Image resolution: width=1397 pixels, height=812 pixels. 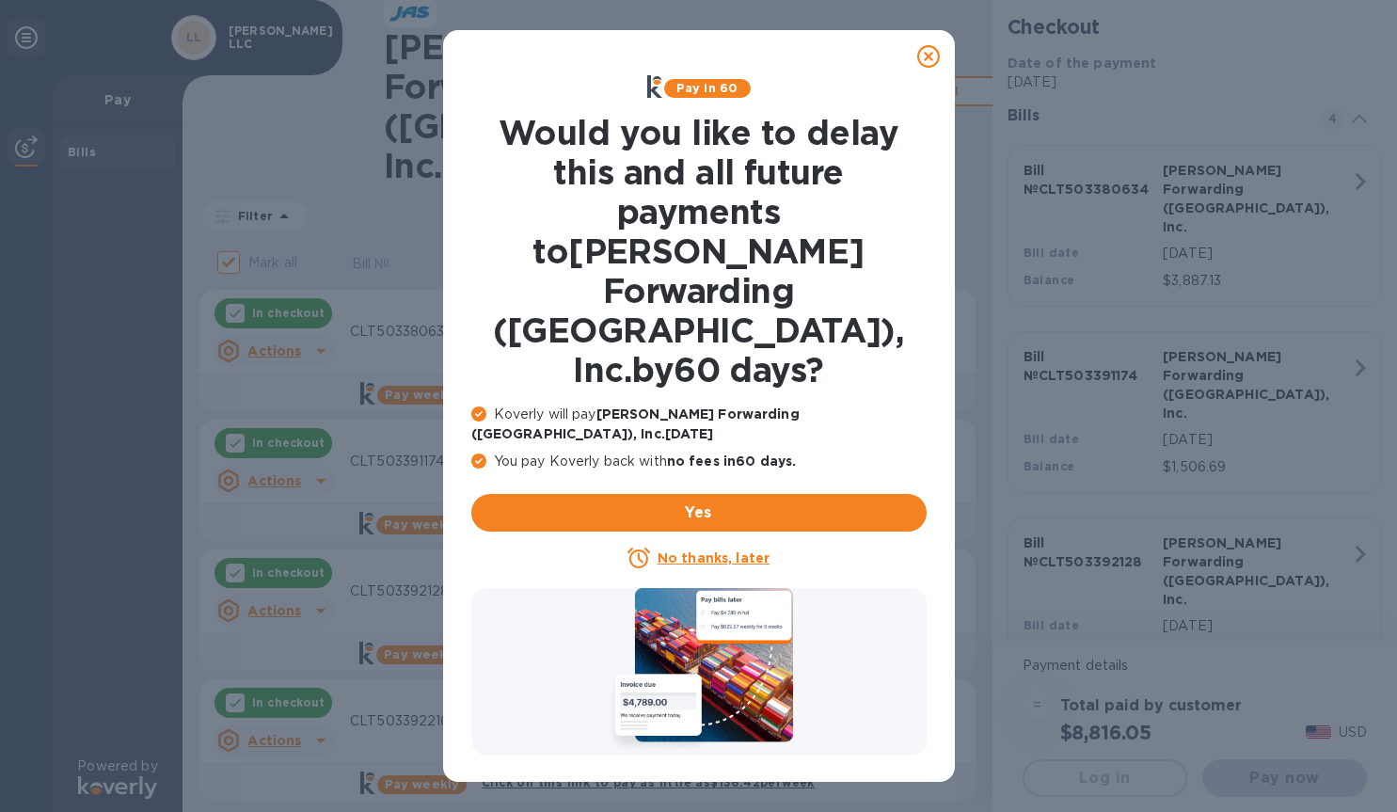 What do you see at coordinates (699, 461) in the screenshot?
I see `p: You pay Koverly back with` at bounding box center [699, 461].